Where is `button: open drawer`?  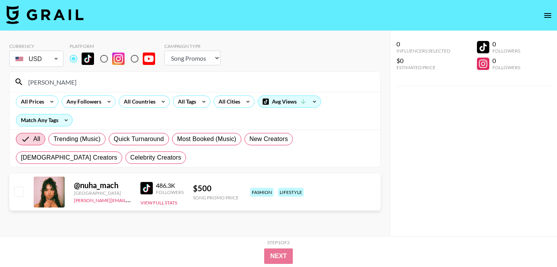
button: open drawer is located at coordinates (548, 15).